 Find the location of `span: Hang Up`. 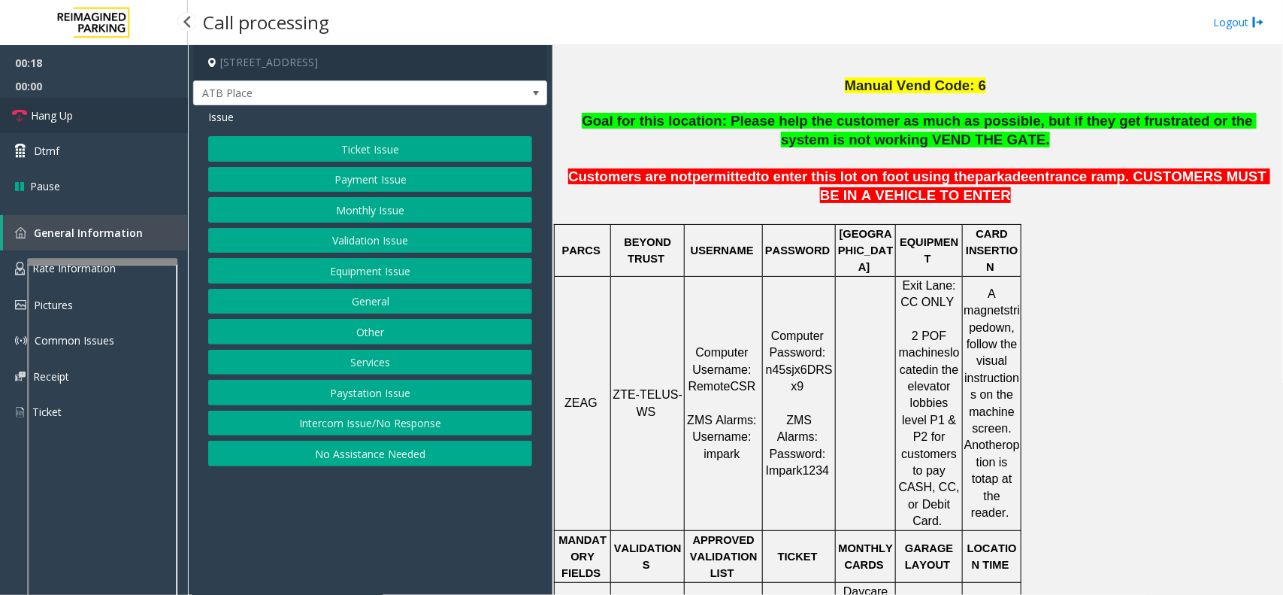

span: Hang Up is located at coordinates (52, 115).